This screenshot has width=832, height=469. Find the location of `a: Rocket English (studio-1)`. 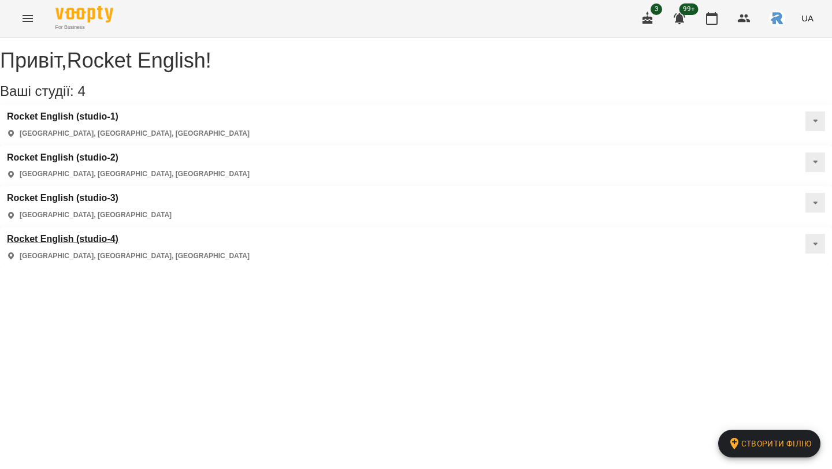

a: Rocket English (studio-1) is located at coordinates (128, 117).